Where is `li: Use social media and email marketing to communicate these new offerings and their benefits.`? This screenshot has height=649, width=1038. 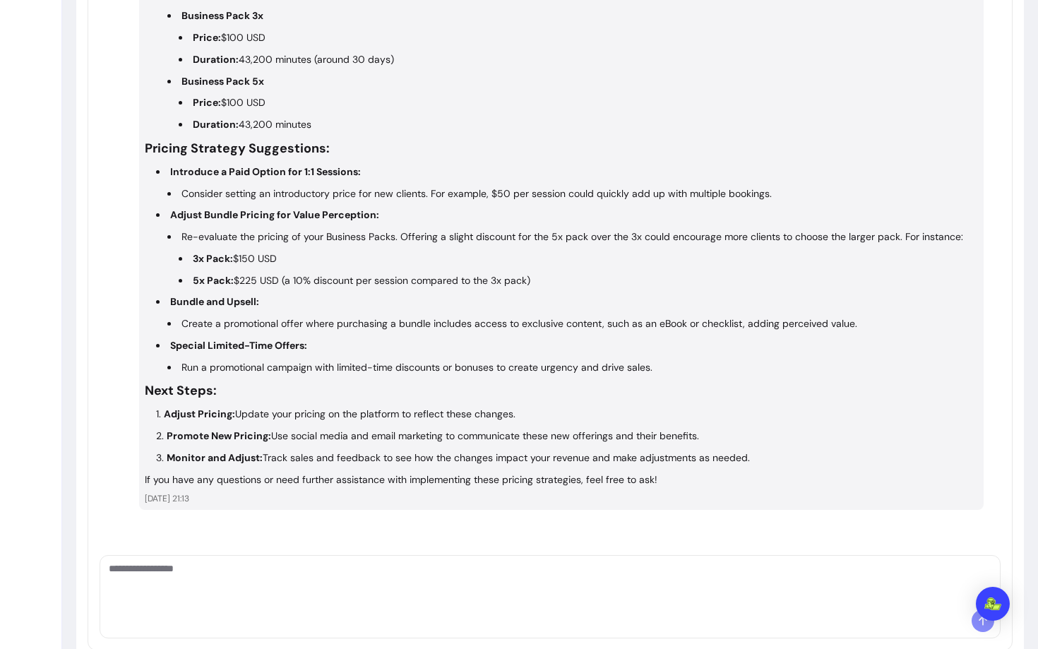
li: Use social media and email marketing to communicate these new offerings and their benefits. is located at coordinates (567, 435).